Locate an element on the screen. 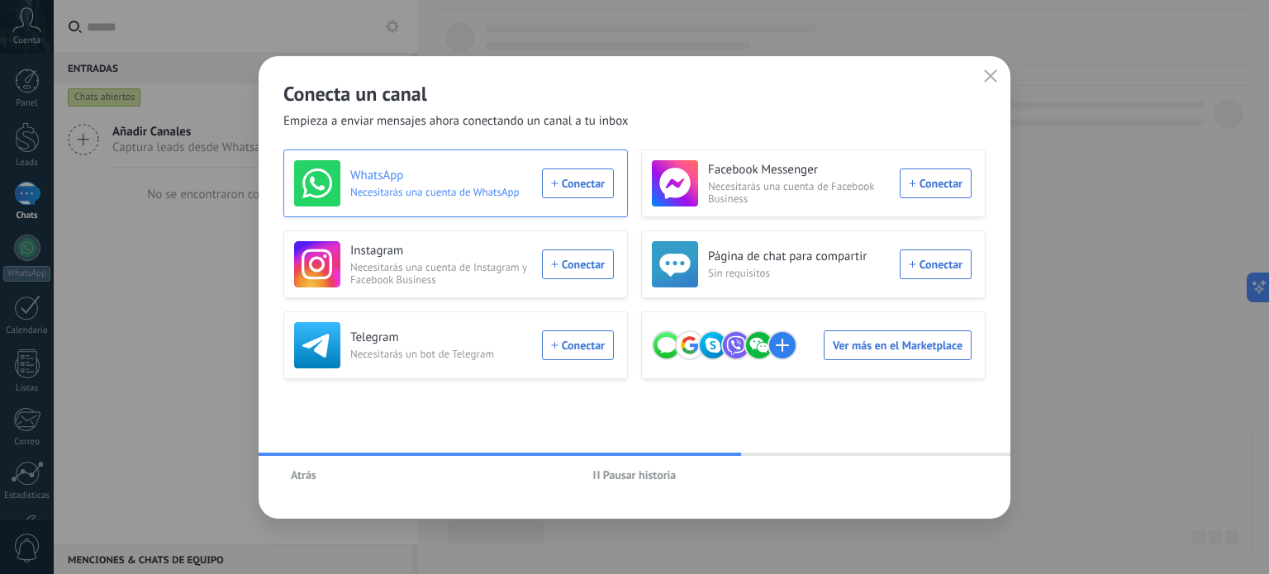 The image size is (1269, 574). h3: WhatsApp is located at coordinates (441, 176).